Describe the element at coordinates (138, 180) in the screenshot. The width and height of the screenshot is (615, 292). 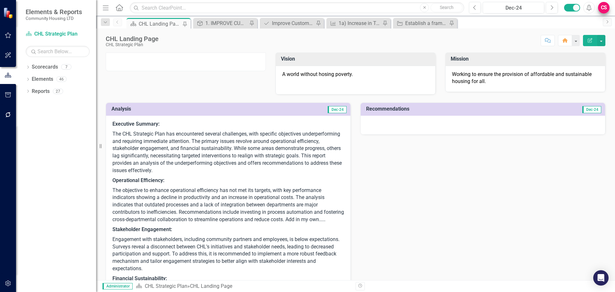
I see `strong: Operational Efficiency:` at that location.